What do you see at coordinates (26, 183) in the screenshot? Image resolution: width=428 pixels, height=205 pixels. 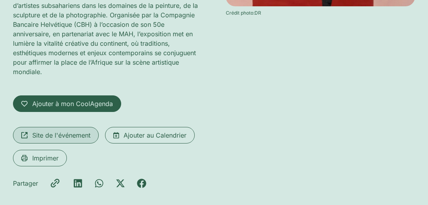 I see `div: Partager` at bounding box center [26, 183].